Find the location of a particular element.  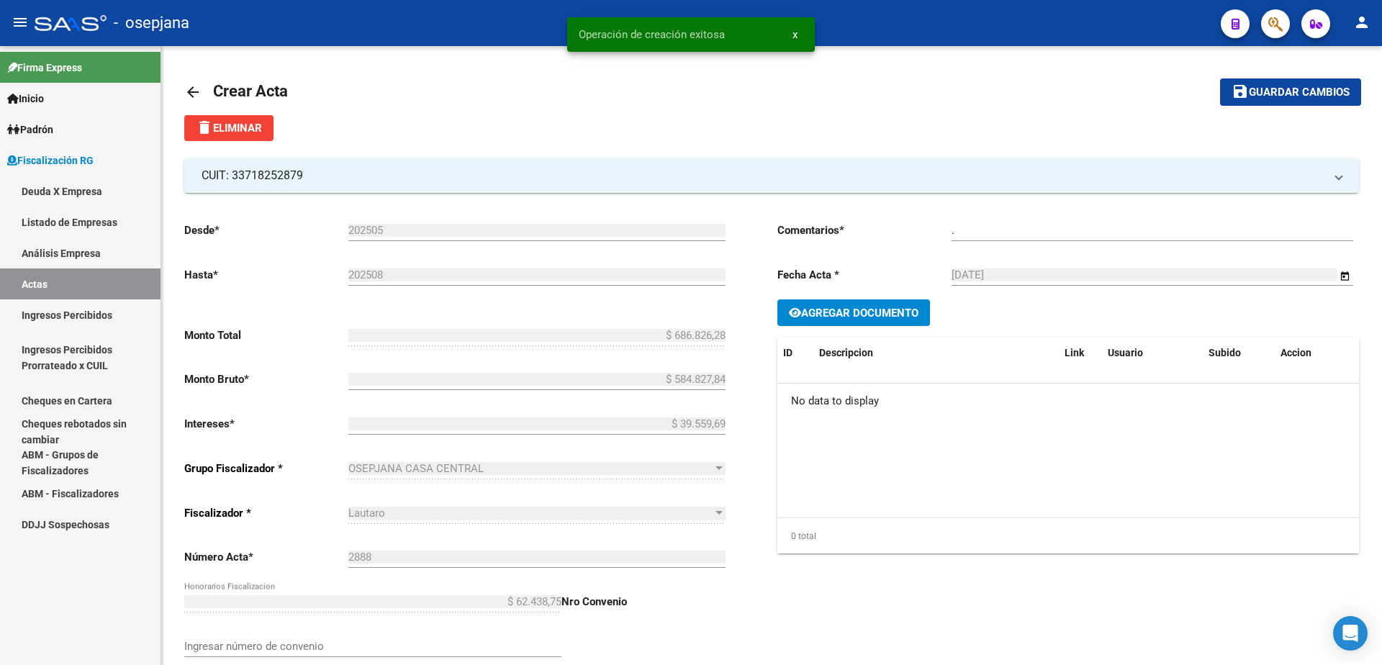

span: Accion is located at coordinates (1295, 353).